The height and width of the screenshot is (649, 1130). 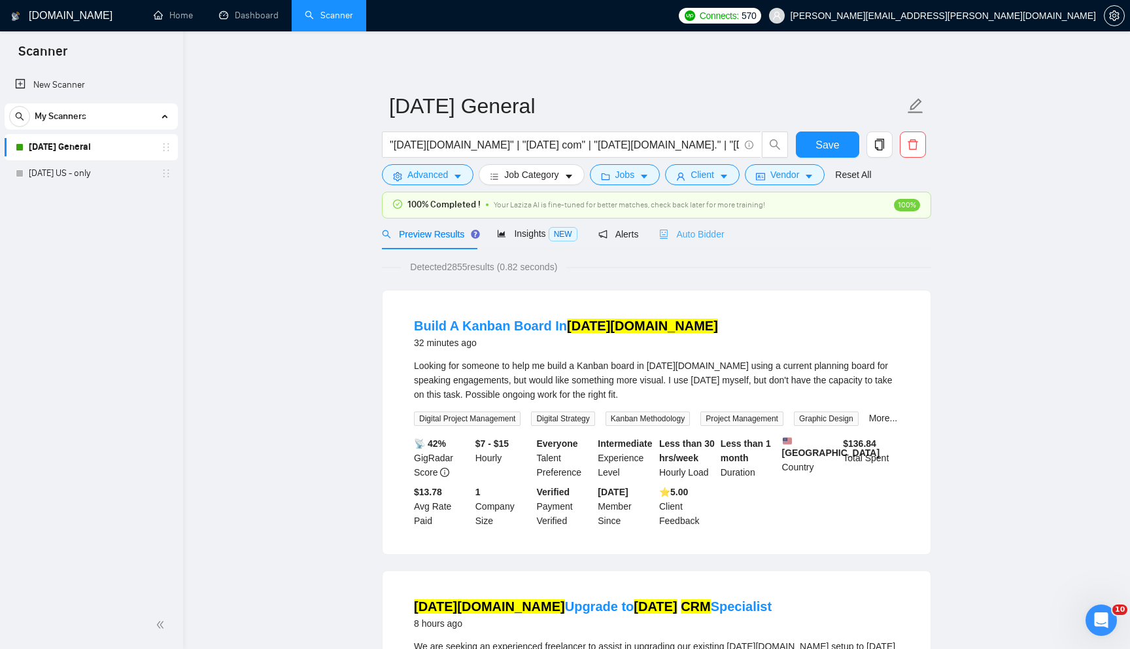 What do you see at coordinates (565, 145) in the screenshot?
I see `input: Search Freelance Jobs...` at bounding box center [565, 145].